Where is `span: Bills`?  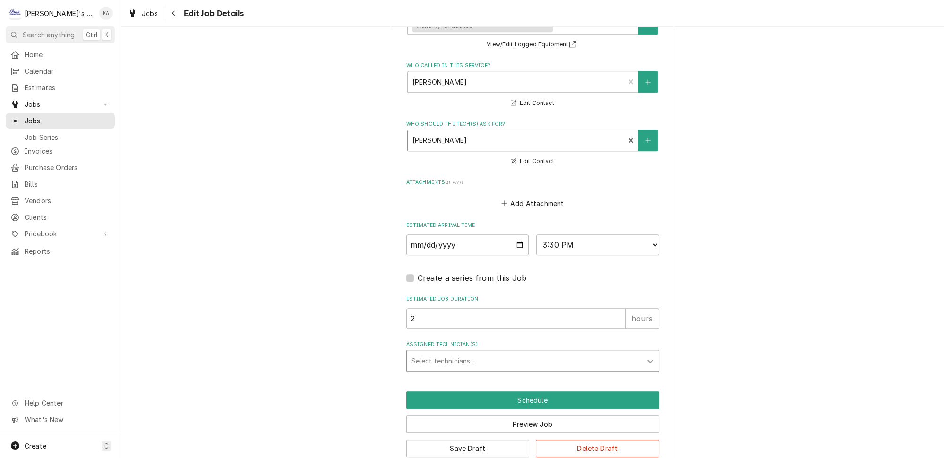 span: Bills is located at coordinates (67, 184).